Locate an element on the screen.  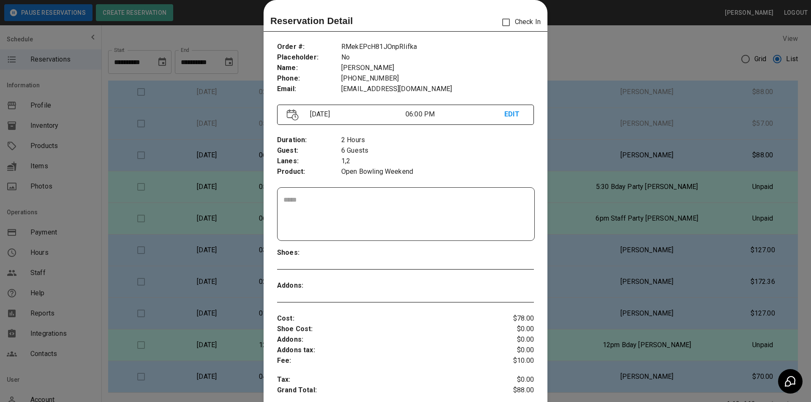
p: Tax : is located at coordinates (384, 380).